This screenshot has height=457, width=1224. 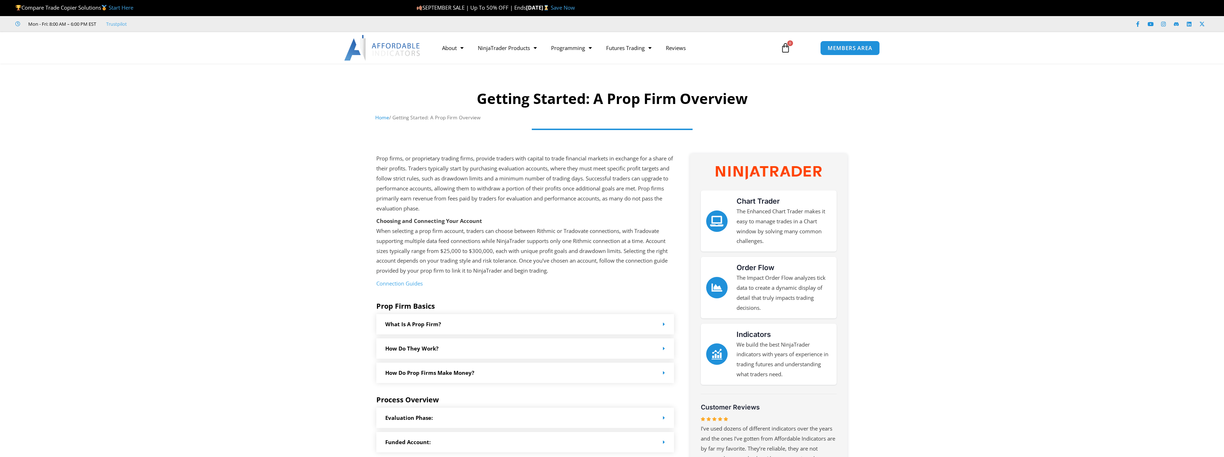 I want to click on h5: Process Overview, so click(x=525, y=400).